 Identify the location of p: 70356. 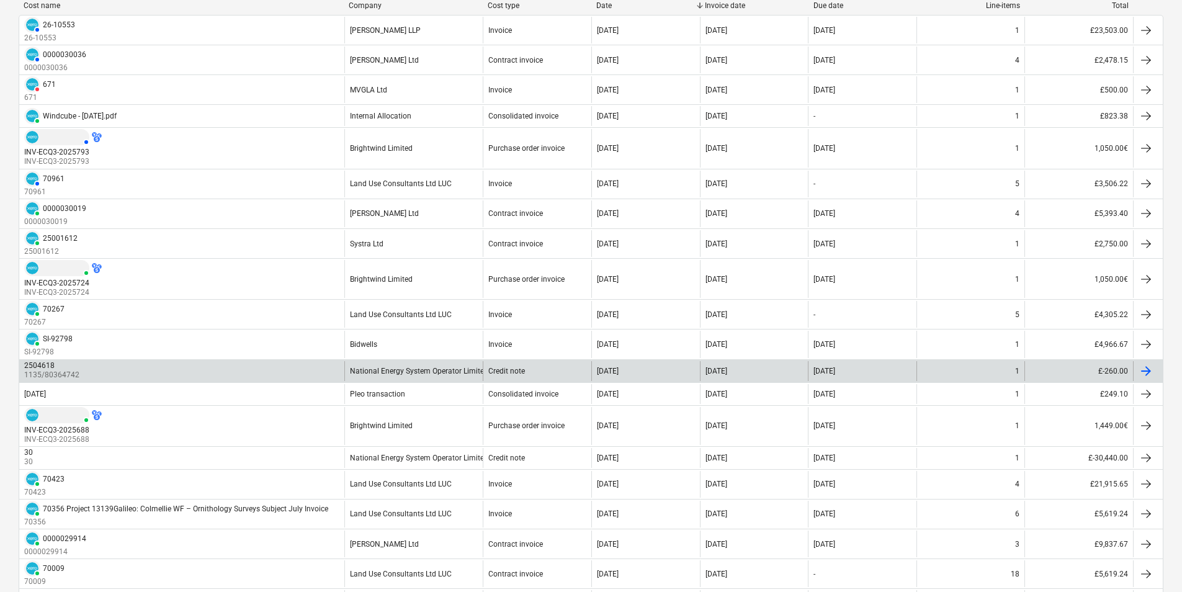
(176, 522).